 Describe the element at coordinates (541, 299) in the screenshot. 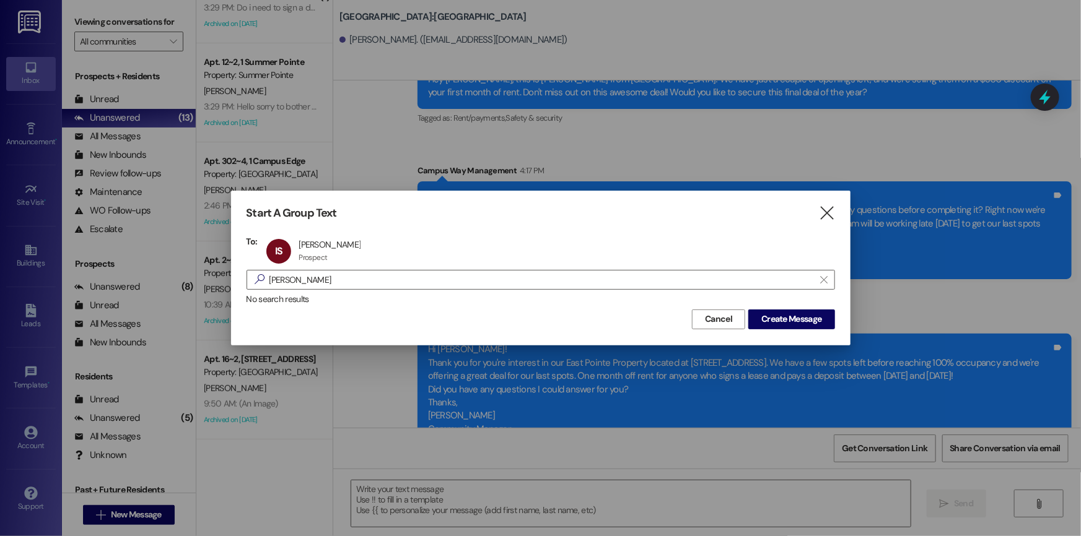

I see `div: No search results` at that location.